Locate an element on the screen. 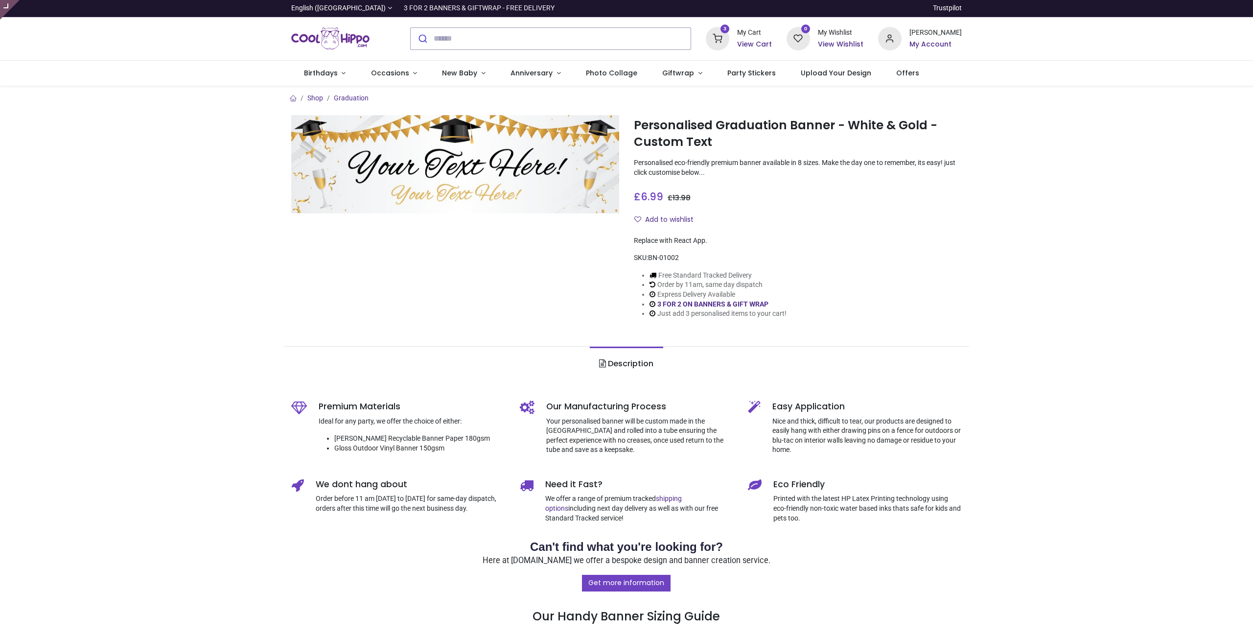  h3: Our Handy Banner Sizing Guide is located at coordinates (626, 599).